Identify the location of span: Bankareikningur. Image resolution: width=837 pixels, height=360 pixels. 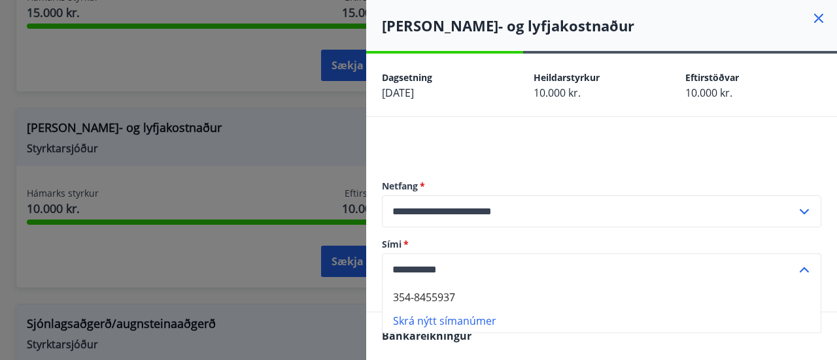
(426, 336).